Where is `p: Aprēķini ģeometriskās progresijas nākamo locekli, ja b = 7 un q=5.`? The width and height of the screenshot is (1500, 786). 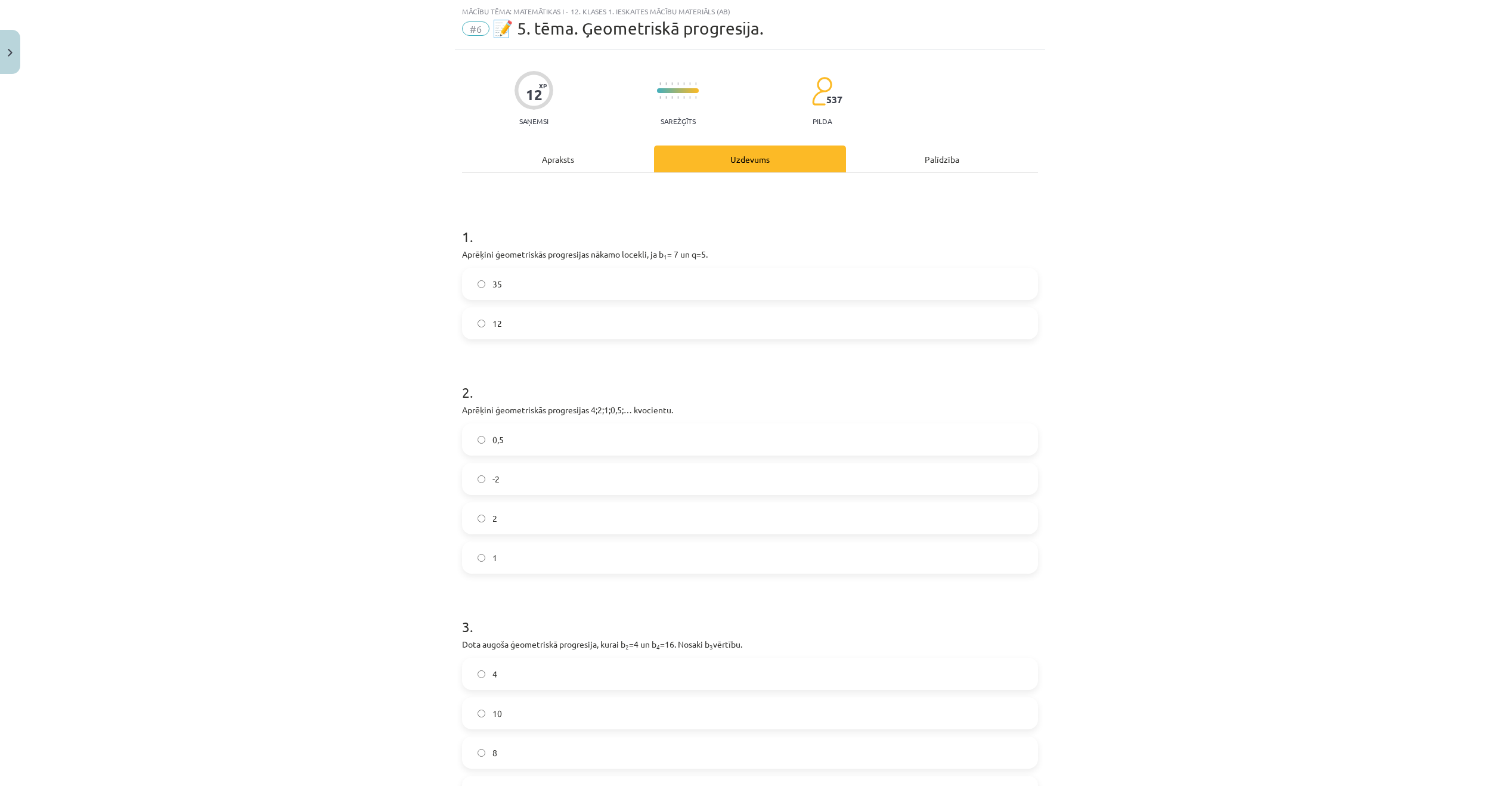
p: Aprēķini ģeometriskās progresijas nākamo locekli, ja b = 7 un q=5. is located at coordinates (750, 254).